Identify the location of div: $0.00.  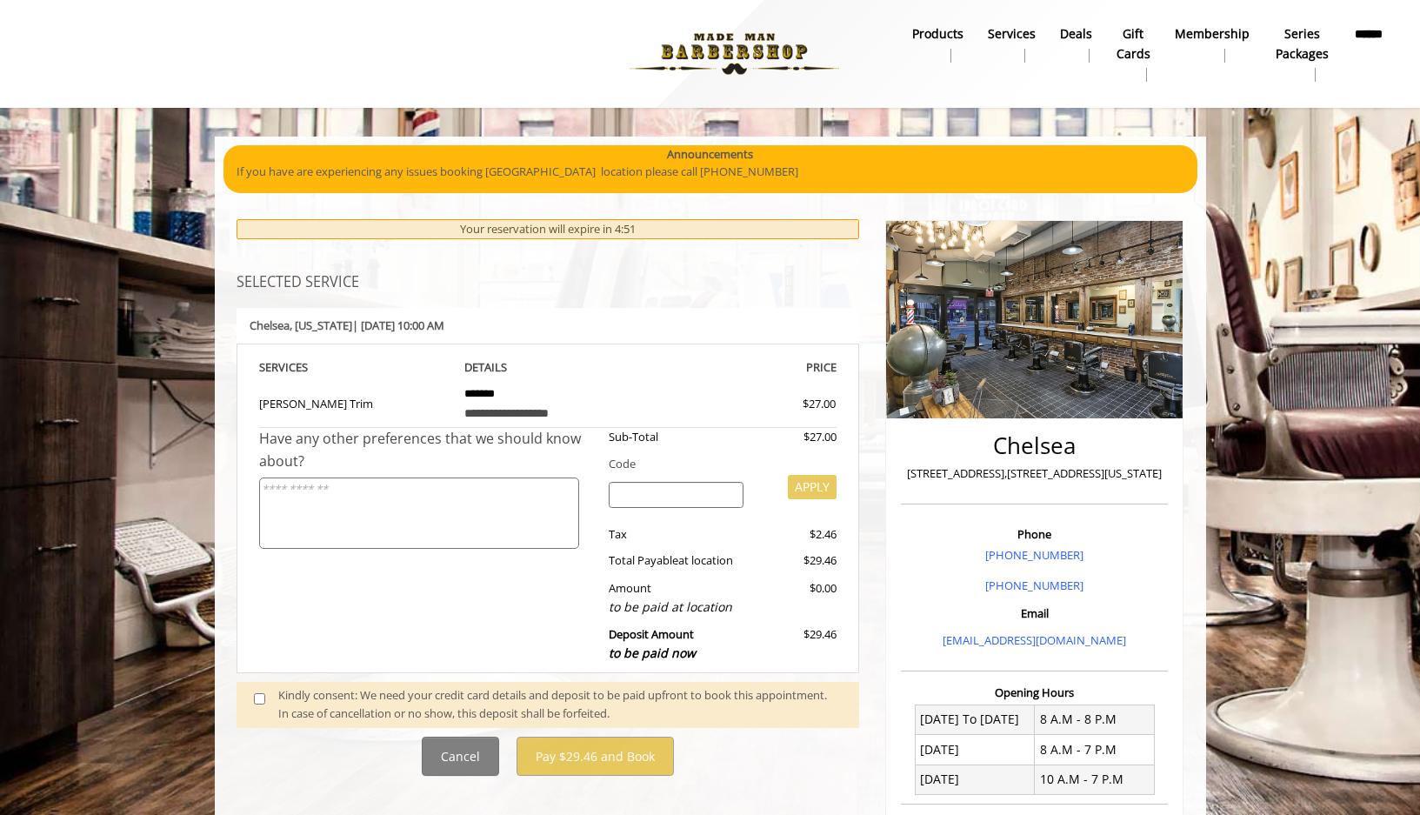
(797, 597).